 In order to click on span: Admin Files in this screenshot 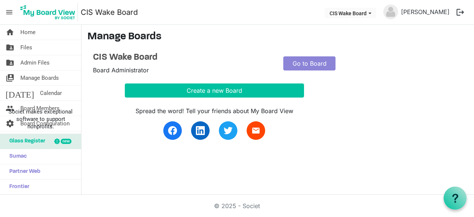, I will do `click(35, 63)`.